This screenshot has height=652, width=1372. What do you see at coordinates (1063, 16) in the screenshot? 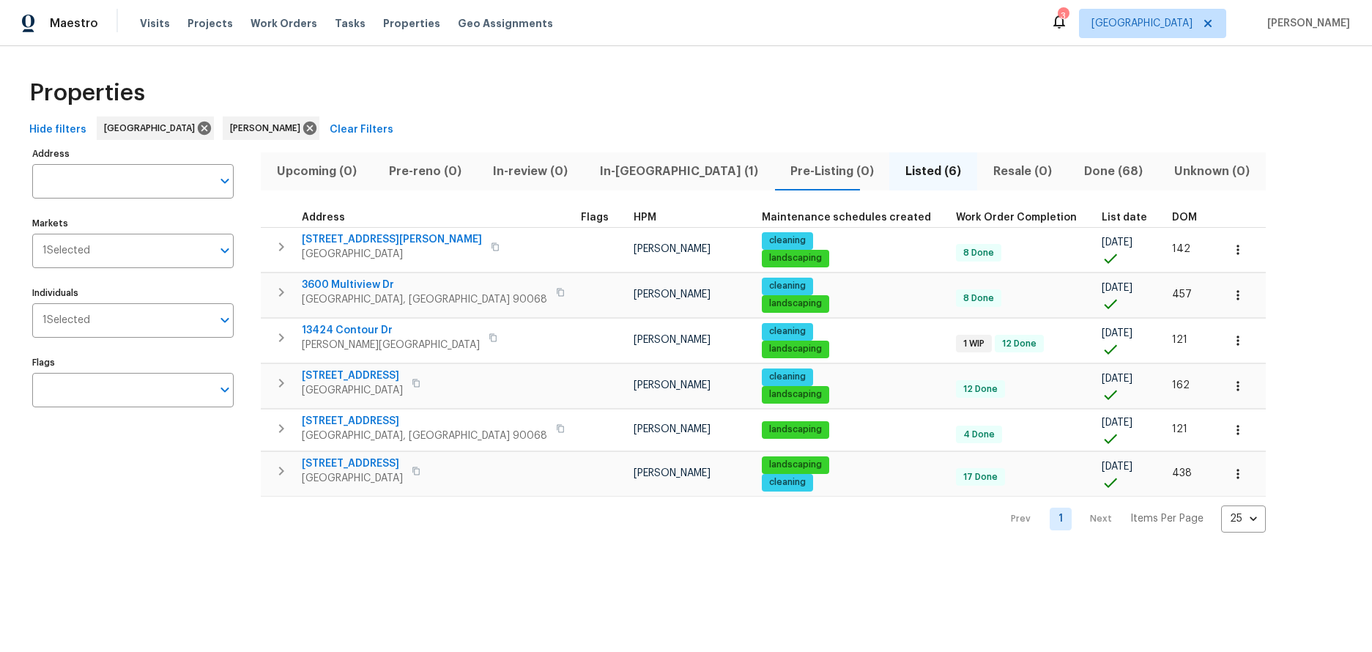
I see `div: 3` at bounding box center [1063, 16].